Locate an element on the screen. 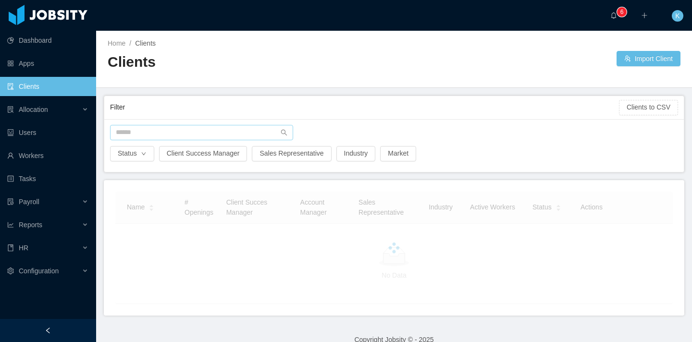 This screenshot has height=342, width=692. i: icon: line-chart is located at coordinates (11, 225).